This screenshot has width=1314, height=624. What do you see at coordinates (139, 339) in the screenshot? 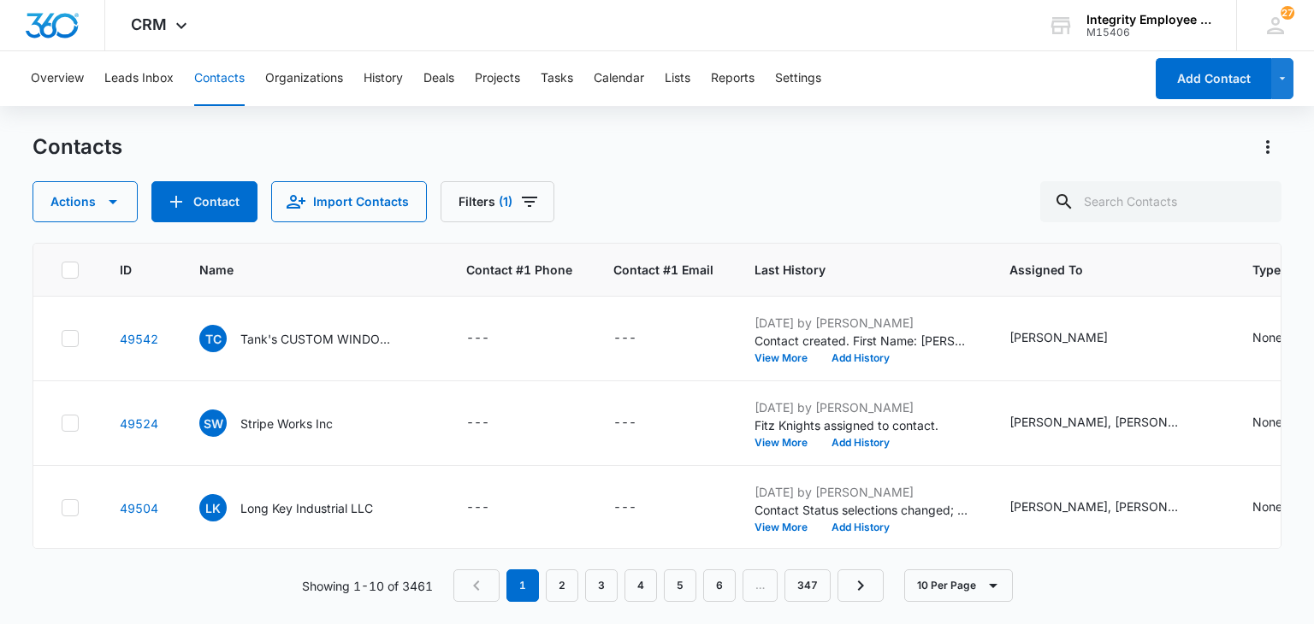
I see `a: Navigate to contact details page for Tank's CUSTOM WINDOWS & DOORS INC` at bounding box center [139, 339].